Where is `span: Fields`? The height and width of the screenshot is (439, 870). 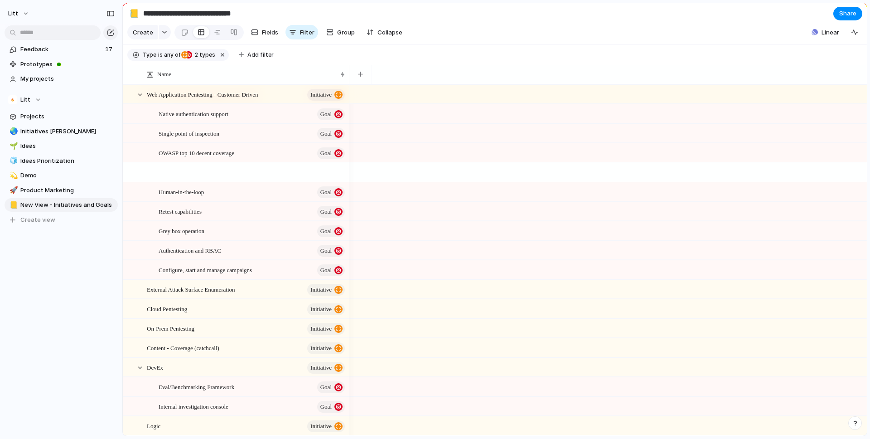 span: Fields is located at coordinates (270, 32).